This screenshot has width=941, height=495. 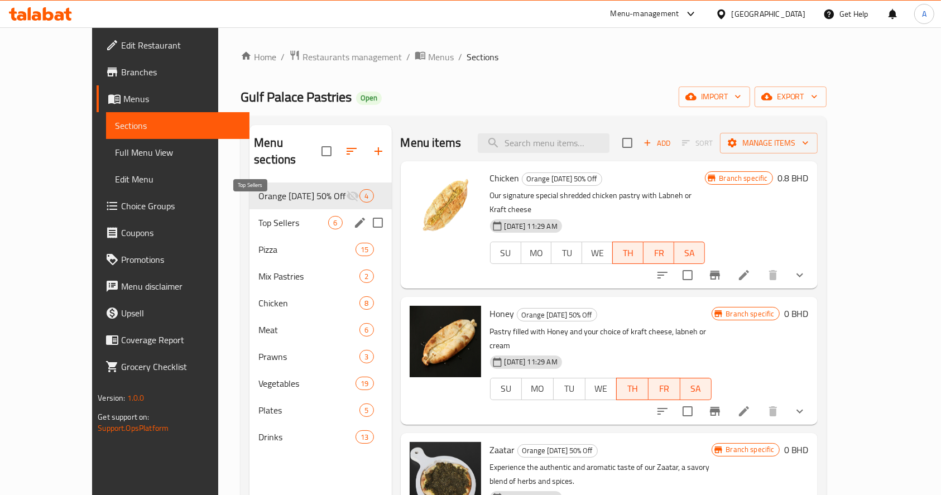 I want to click on nav: breadcrumb, so click(x=534, y=57).